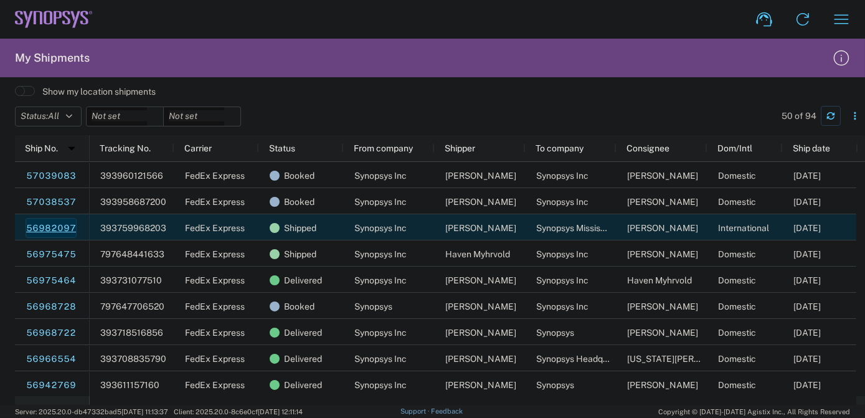 Image resolution: width=865 pixels, height=418 pixels. Describe the element at coordinates (416, 411) in the screenshot. I see `a: Support` at that location.